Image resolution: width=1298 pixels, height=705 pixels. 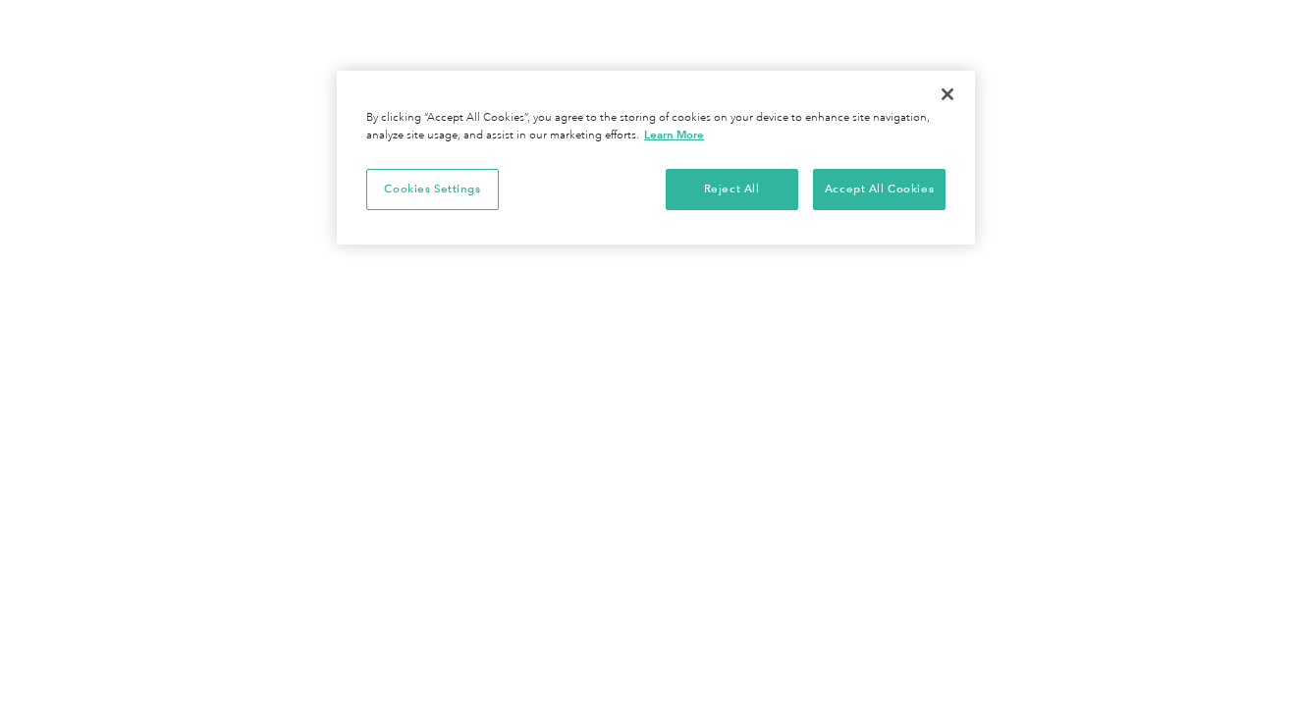 What do you see at coordinates (656, 127) in the screenshot?
I see `div: By clicking “Accept All Cookies”, you agree to the storing of cookies on your device to enhance s...` at bounding box center [656, 127].